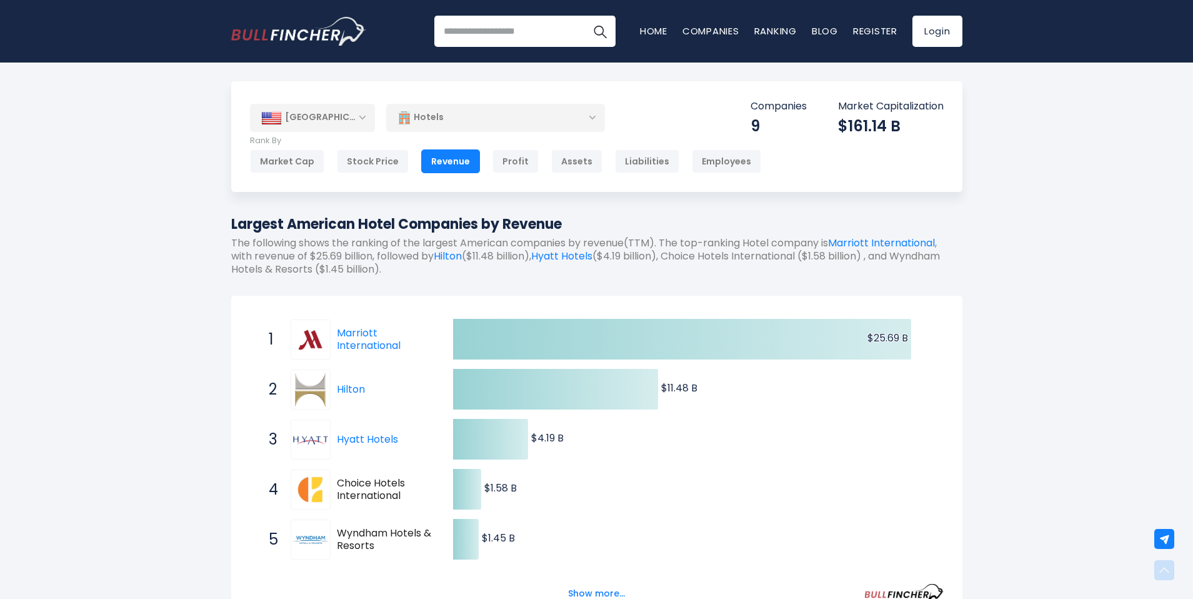 The width and height of the screenshot is (1193, 599). What do you see at coordinates (516, 161) in the screenshot?
I see `div: Profit` at bounding box center [516, 161].